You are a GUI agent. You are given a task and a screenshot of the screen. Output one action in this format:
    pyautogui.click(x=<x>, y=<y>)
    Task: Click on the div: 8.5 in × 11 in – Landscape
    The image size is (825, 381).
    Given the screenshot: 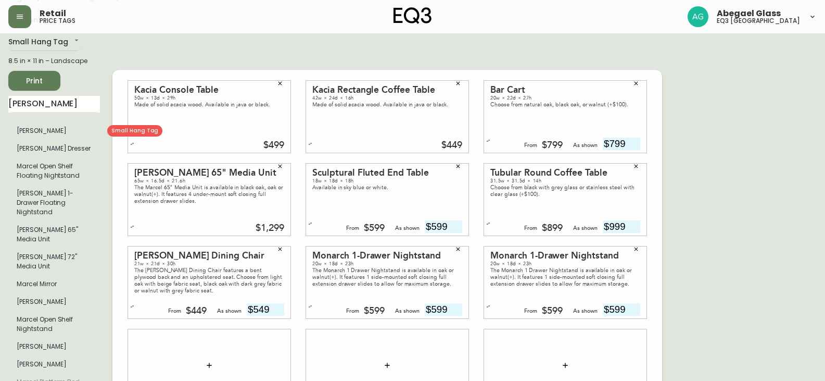 What is the action you would take?
    pyautogui.click(x=54, y=61)
    